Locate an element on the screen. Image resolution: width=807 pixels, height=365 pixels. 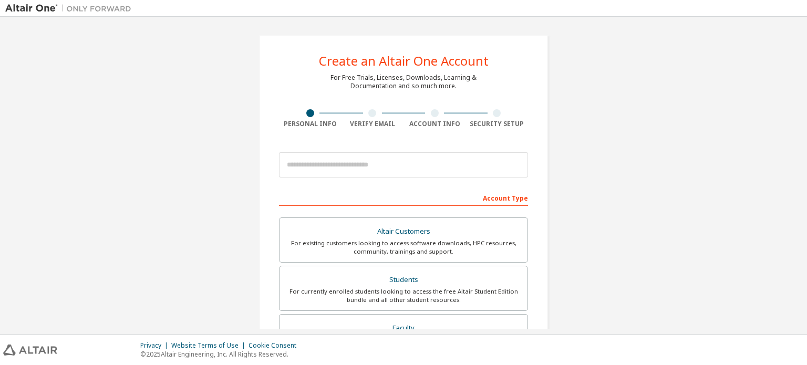
div: Cookie Consent is located at coordinates (275, 346).